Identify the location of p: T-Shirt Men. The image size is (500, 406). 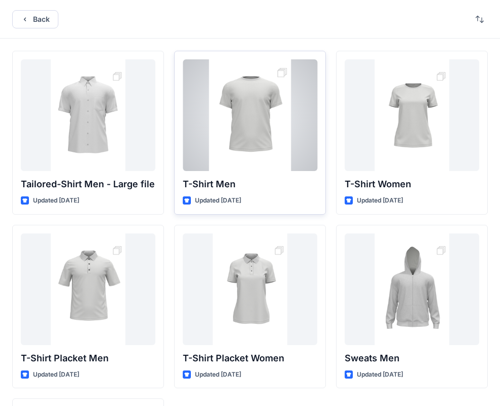
(250, 184).